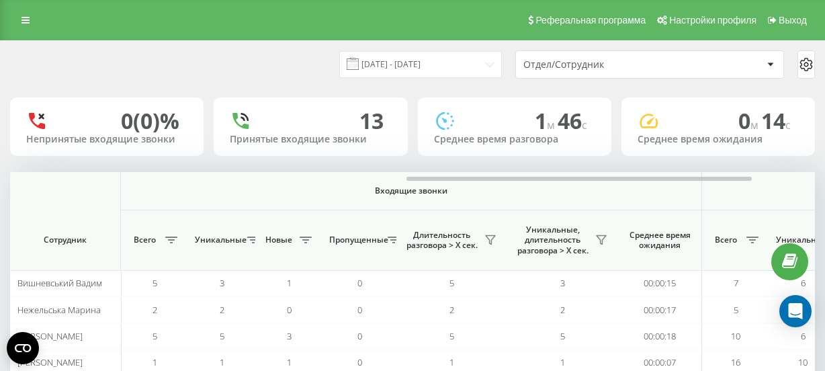 This screenshot has width=825, height=371. Describe the element at coordinates (150, 121) in the screenshot. I see `div: 0 (0)%` at that location.